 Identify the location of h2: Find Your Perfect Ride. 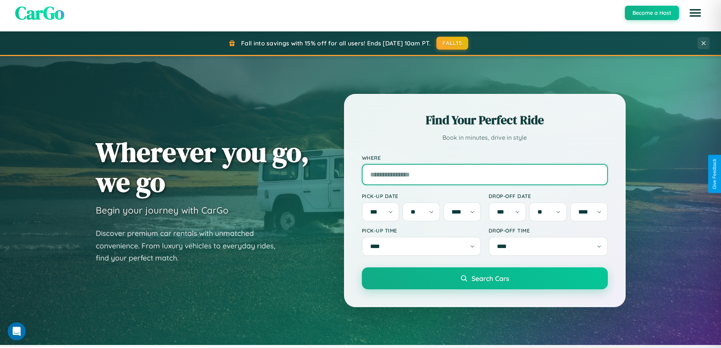
(485, 120).